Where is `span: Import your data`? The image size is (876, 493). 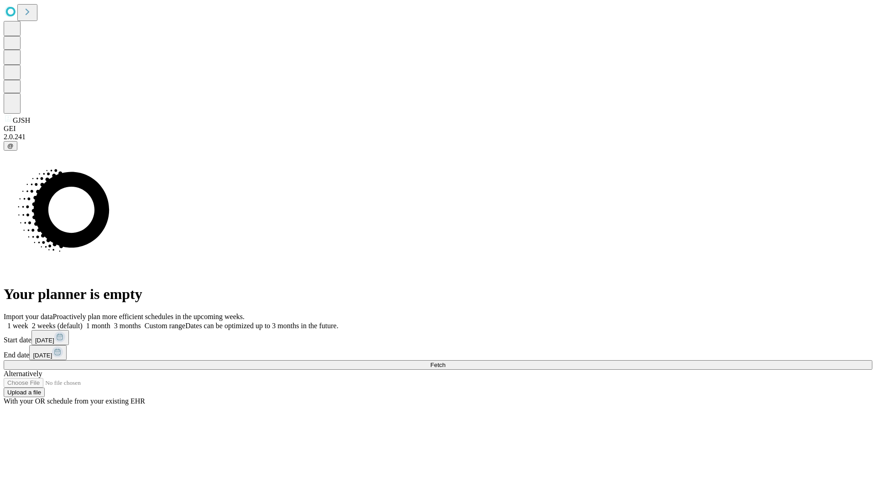
span: Import your data is located at coordinates (28, 316).